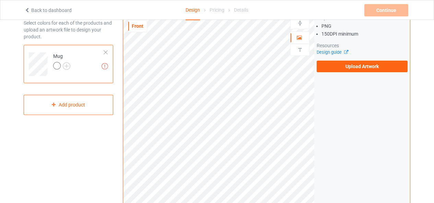  Describe the element at coordinates (68, 30) in the screenshot. I see `div: Select colors for each of the products and upload an artwork file to design your product.` at that location.